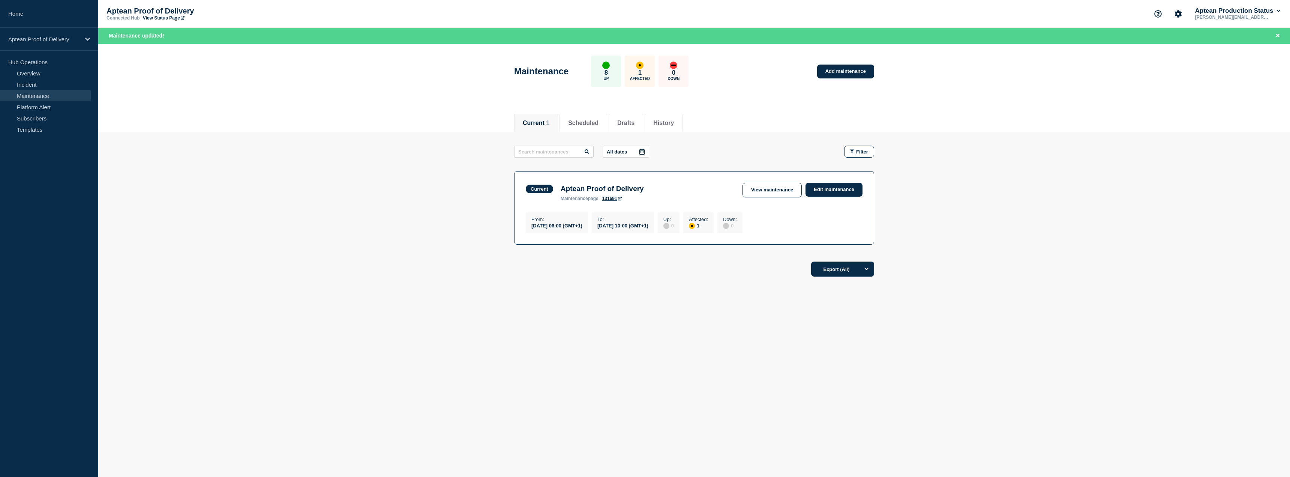  What do you see at coordinates (859, 151) in the screenshot?
I see `button: Filter` at bounding box center [859, 151].